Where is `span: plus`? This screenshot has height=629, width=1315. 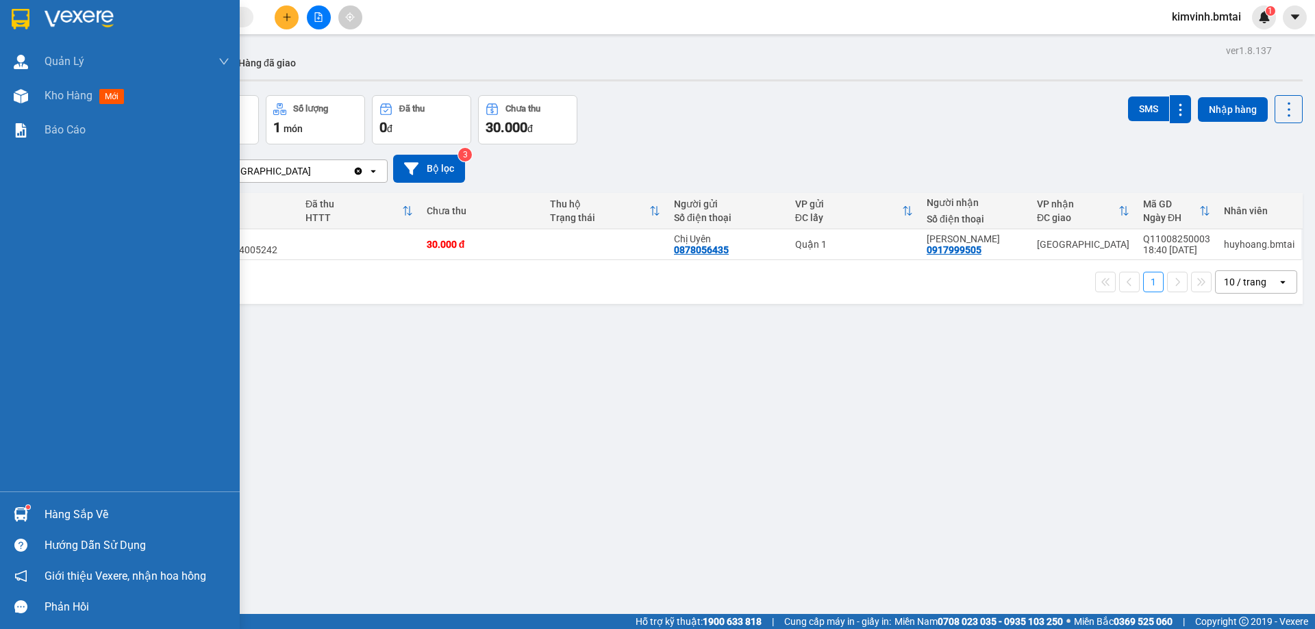
span: plus is located at coordinates (287, 17).